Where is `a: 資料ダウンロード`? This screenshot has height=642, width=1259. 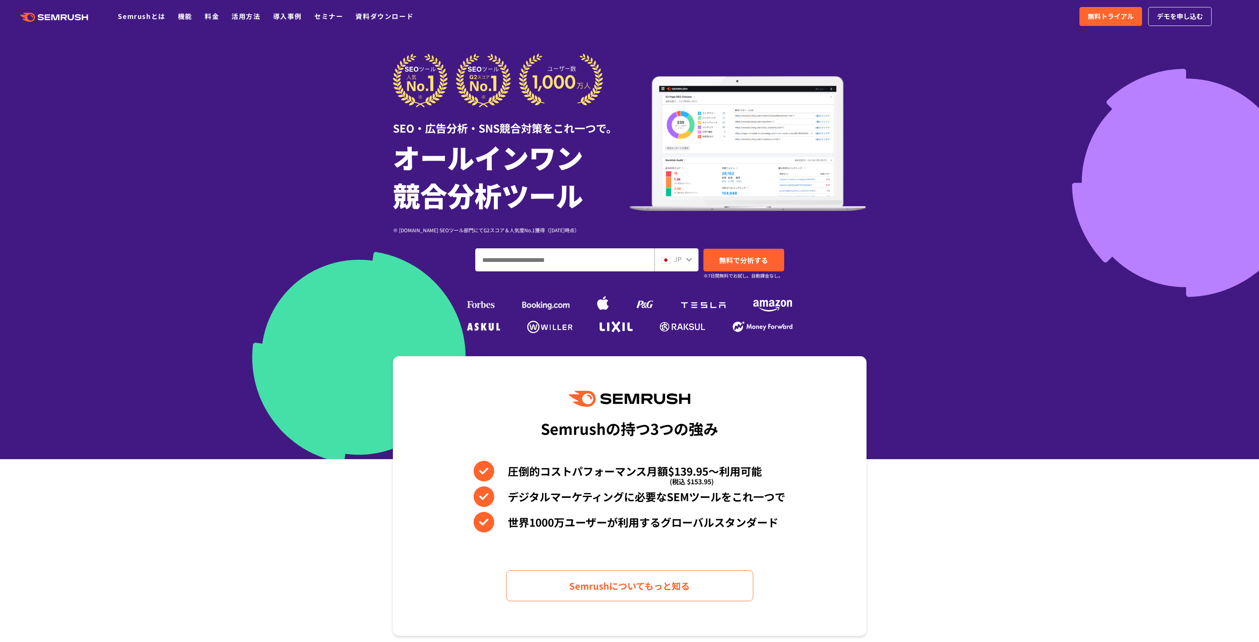 a: 資料ダウンロード is located at coordinates (384, 16).